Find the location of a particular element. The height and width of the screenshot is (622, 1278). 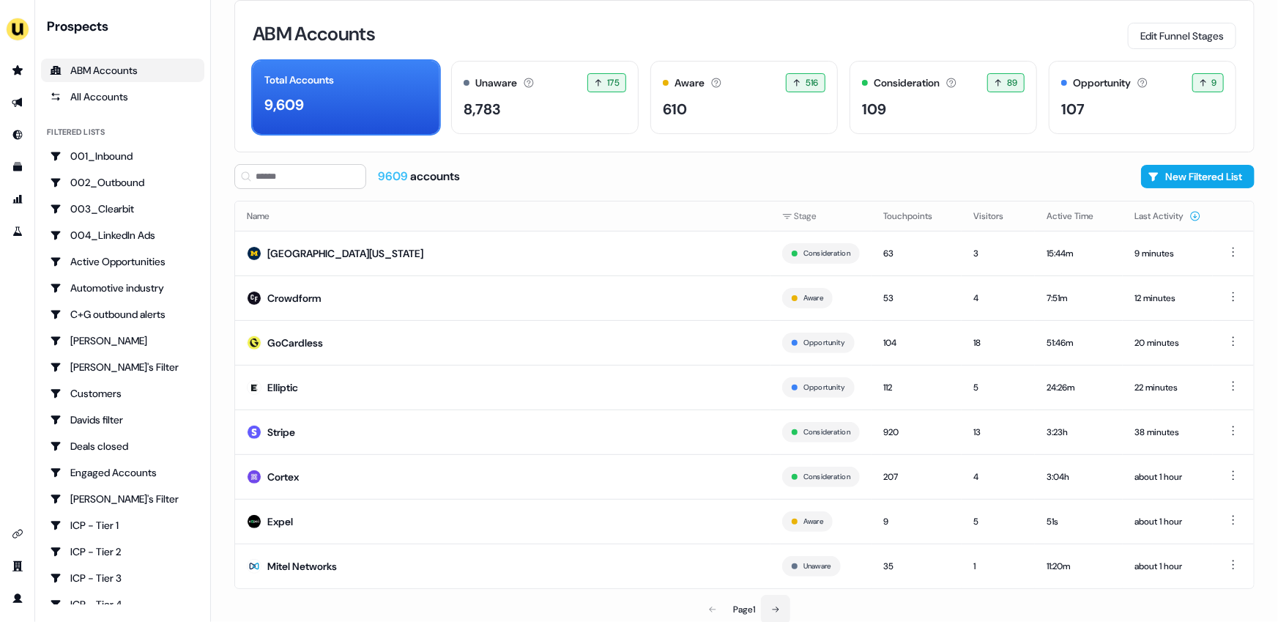

div: 53 is located at coordinates (916, 298).